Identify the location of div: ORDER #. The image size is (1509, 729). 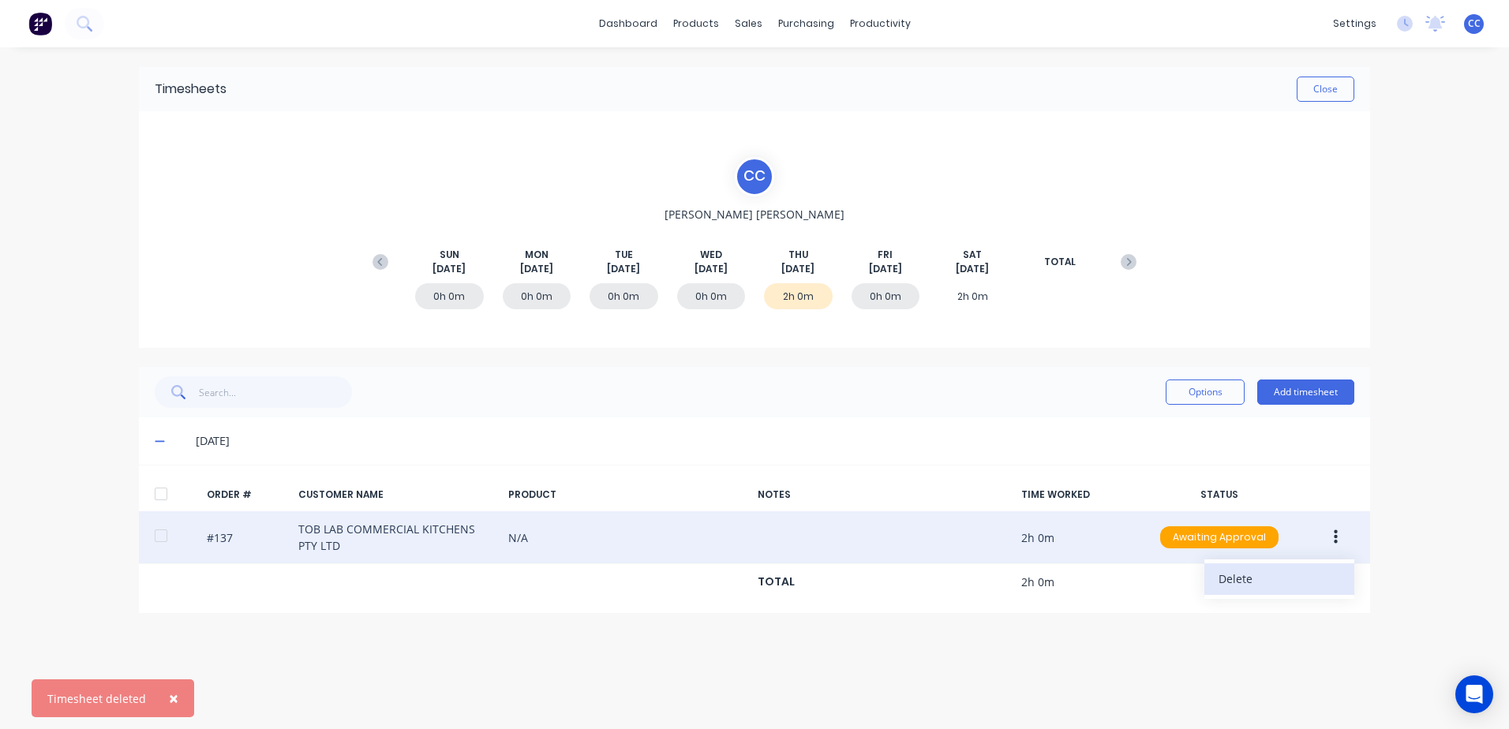
(246, 495).